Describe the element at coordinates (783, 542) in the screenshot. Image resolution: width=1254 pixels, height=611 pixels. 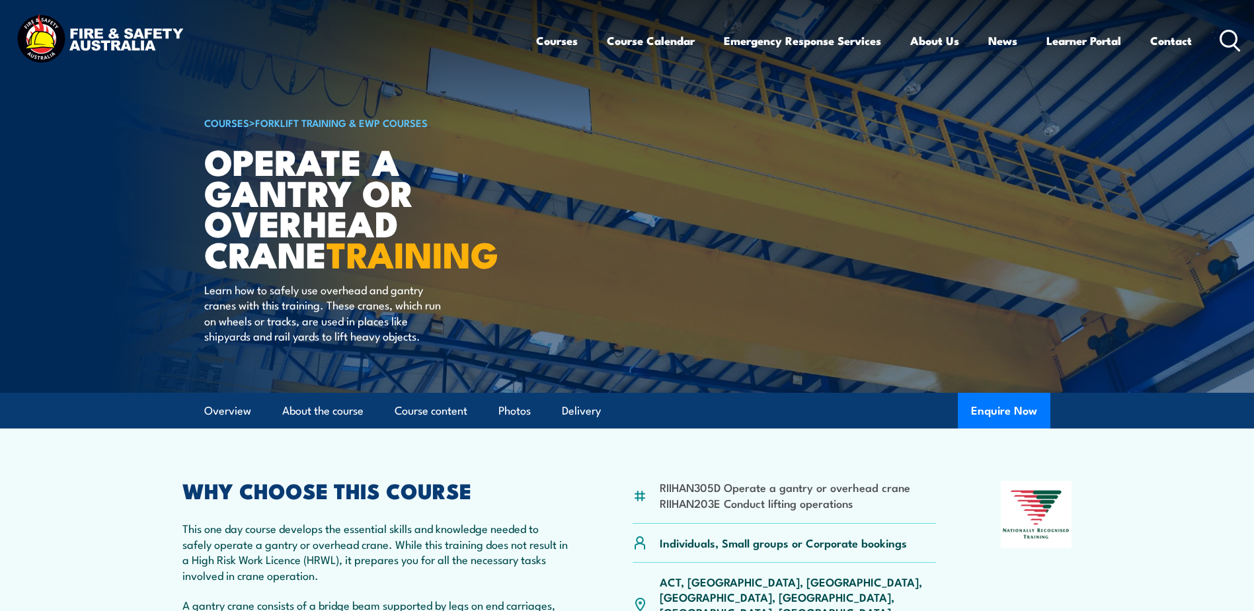
I see `p: Individuals, Small groups or Corporate bookings` at that location.